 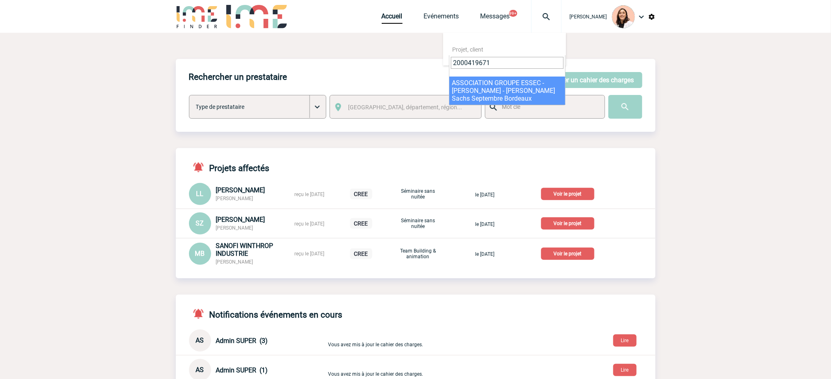 What do you see at coordinates (200, 254) in the screenshot?
I see `span: MB` at bounding box center [200, 254].